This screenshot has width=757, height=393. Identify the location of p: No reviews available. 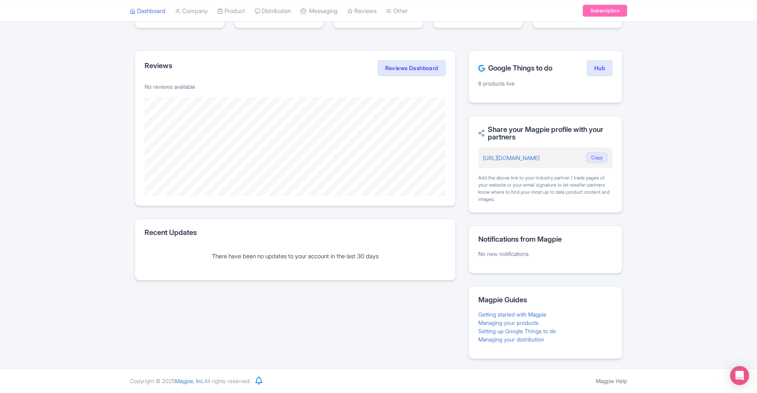
(295, 86).